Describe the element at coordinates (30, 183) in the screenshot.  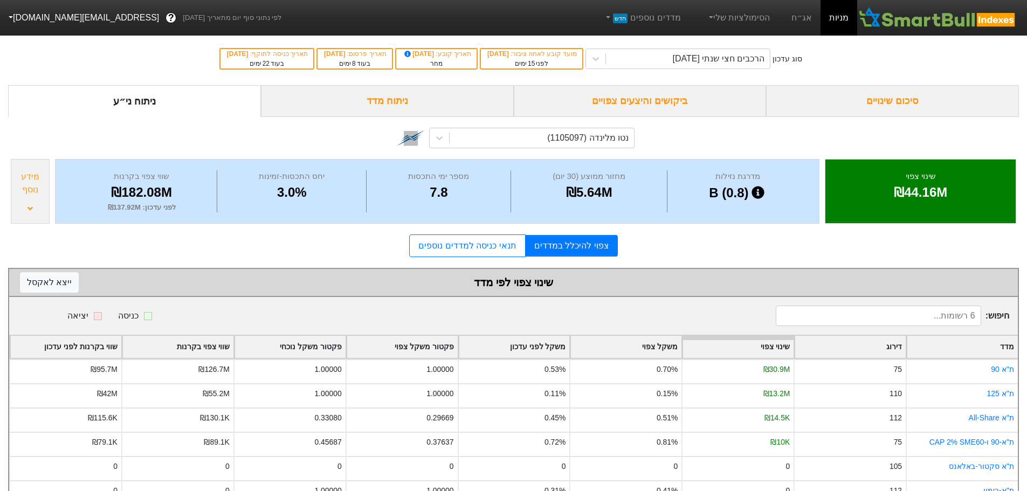
I see `div: מידע נוסף` at that location.